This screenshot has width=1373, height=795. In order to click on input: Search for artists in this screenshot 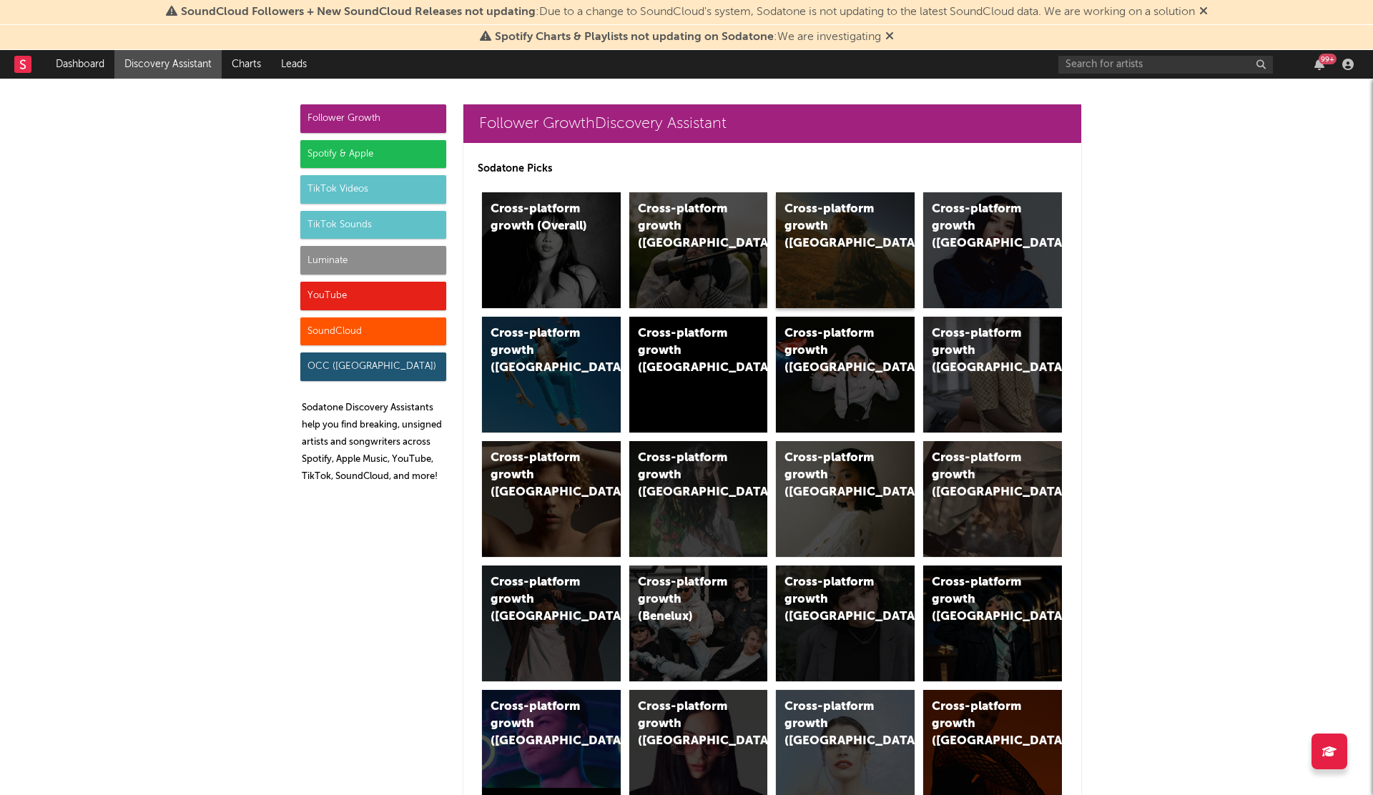, I will do `click(1166, 64)`.